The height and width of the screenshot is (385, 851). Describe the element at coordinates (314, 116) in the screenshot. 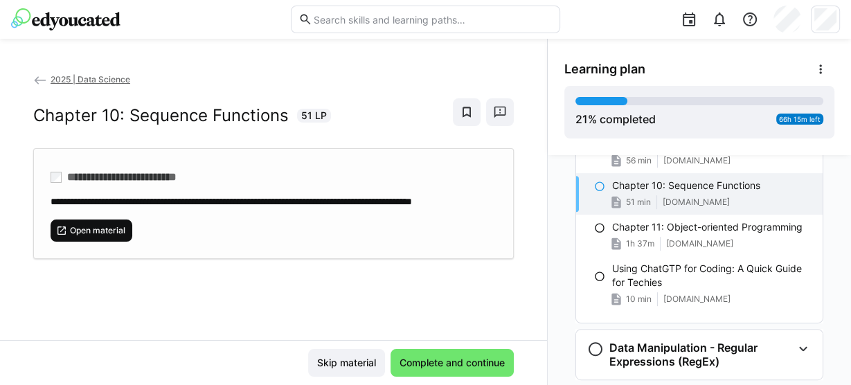

I see `span: 51 LP` at that location.